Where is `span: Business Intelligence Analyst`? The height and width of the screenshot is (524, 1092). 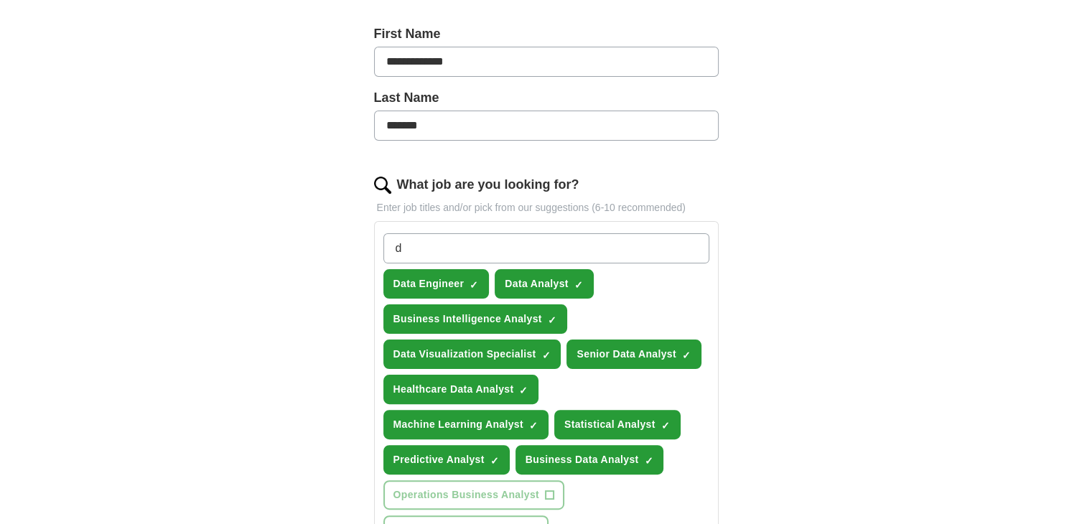 span: Business Intelligence Analyst is located at coordinates (467, 319).